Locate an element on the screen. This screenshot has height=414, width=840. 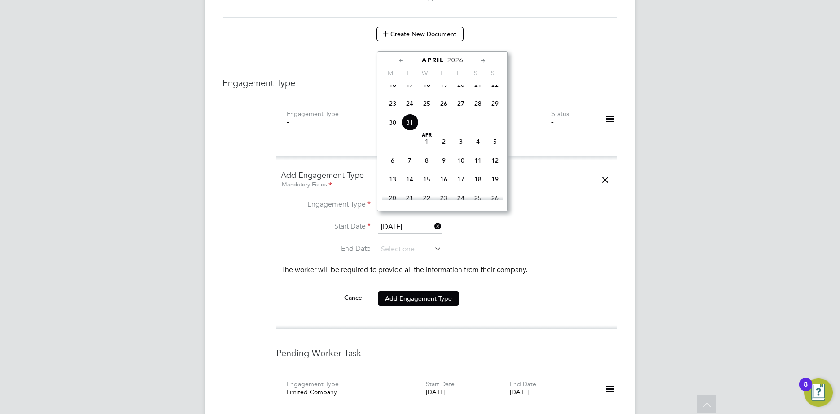
span: M is located at coordinates (390, 73).